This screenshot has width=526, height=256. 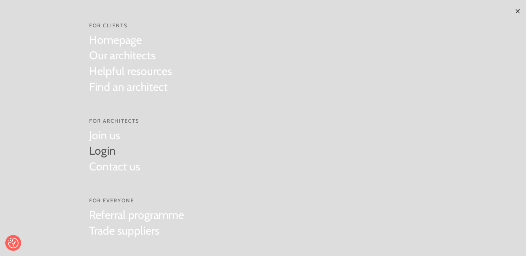 What do you see at coordinates (130, 40) in the screenshot?
I see `a: Homepage` at bounding box center [130, 40].